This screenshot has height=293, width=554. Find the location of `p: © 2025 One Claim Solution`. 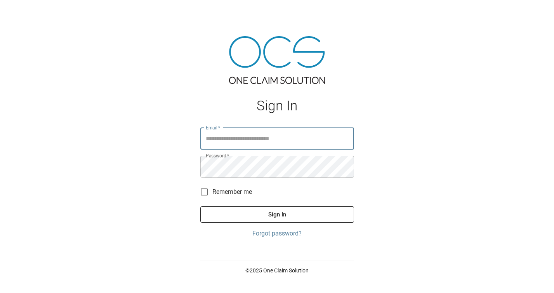

p: © 2025 One Claim Solution is located at coordinates (277, 270).